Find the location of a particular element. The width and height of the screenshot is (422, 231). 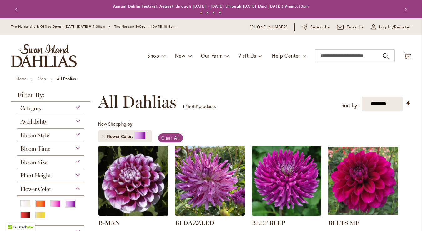

a: Log In/Register is located at coordinates (391, 27).